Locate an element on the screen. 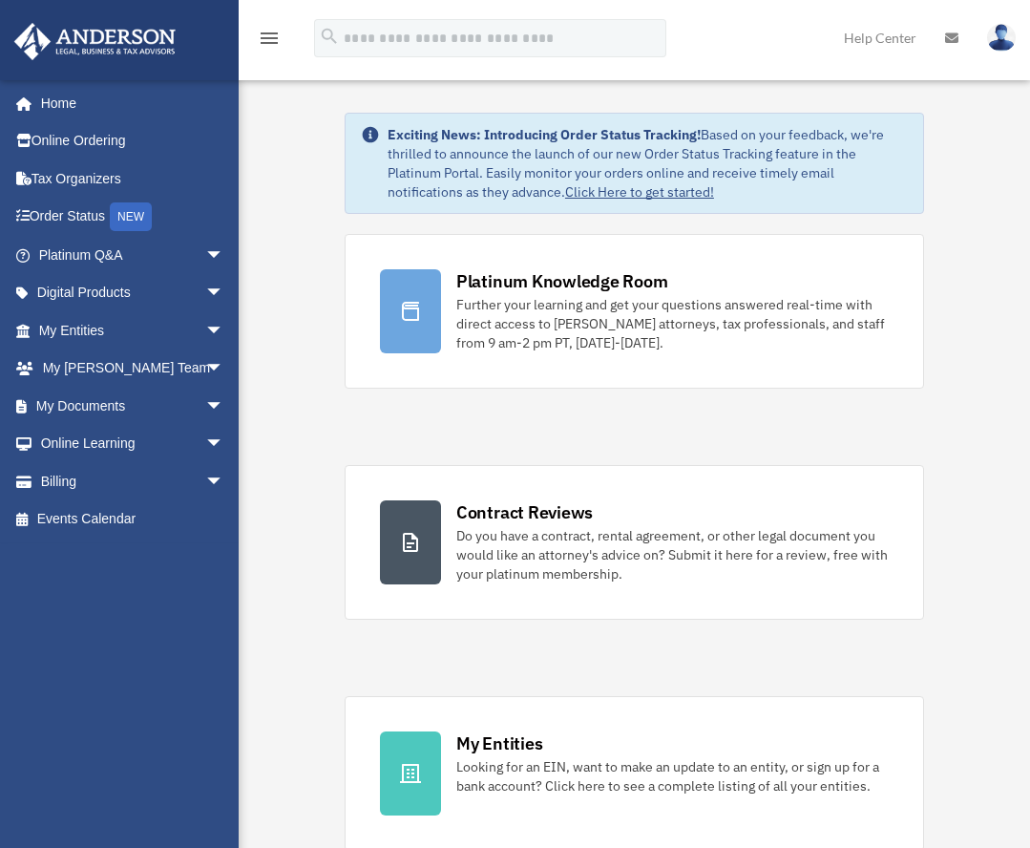 This screenshot has height=848, width=1030. div: Further your learning and get your questions answered real-time with direct access to [PERSON_NAM... is located at coordinates (672, 324).